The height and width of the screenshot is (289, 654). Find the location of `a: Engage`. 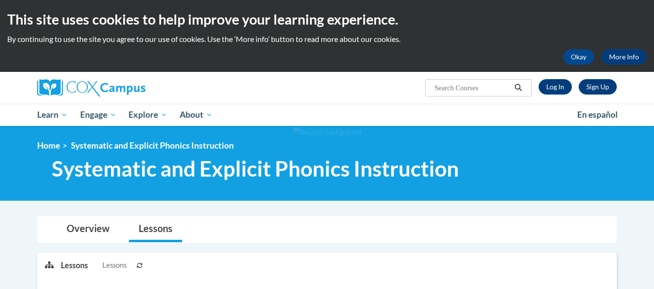

a: Engage is located at coordinates (98, 115).